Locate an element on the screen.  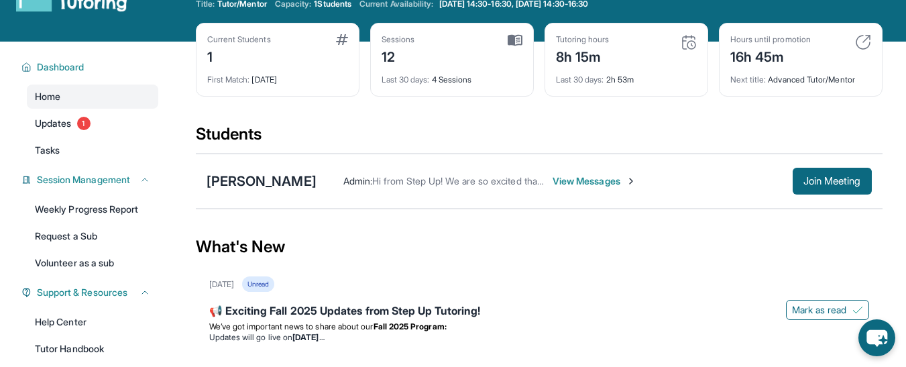
button: Join Meeting is located at coordinates (832, 181).